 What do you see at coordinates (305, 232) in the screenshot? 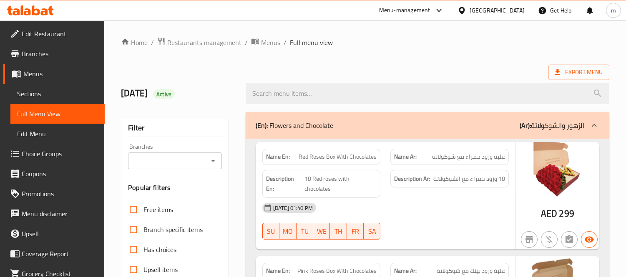
I see `span: TU` at bounding box center [305, 232].